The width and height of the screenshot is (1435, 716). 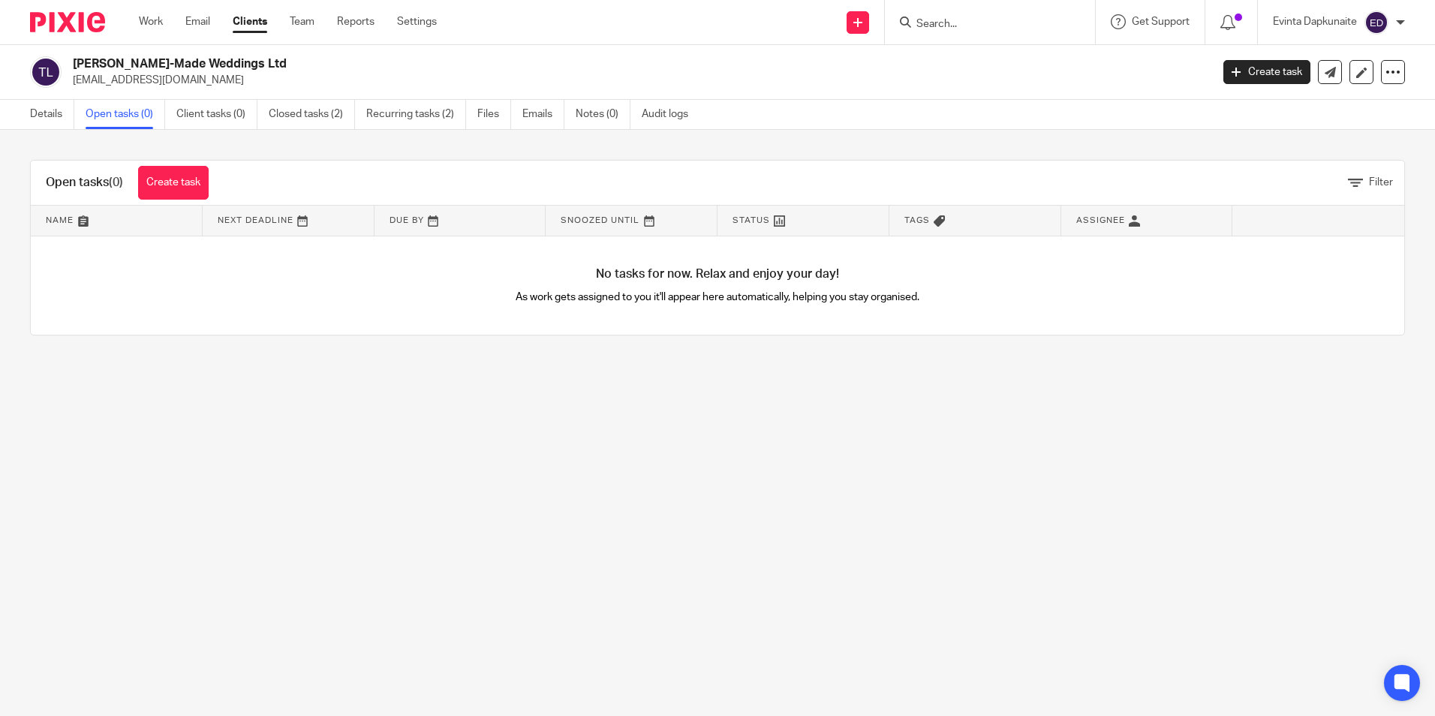 What do you see at coordinates (416, 114) in the screenshot?
I see `a: Recurring tasks (2)` at bounding box center [416, 114].